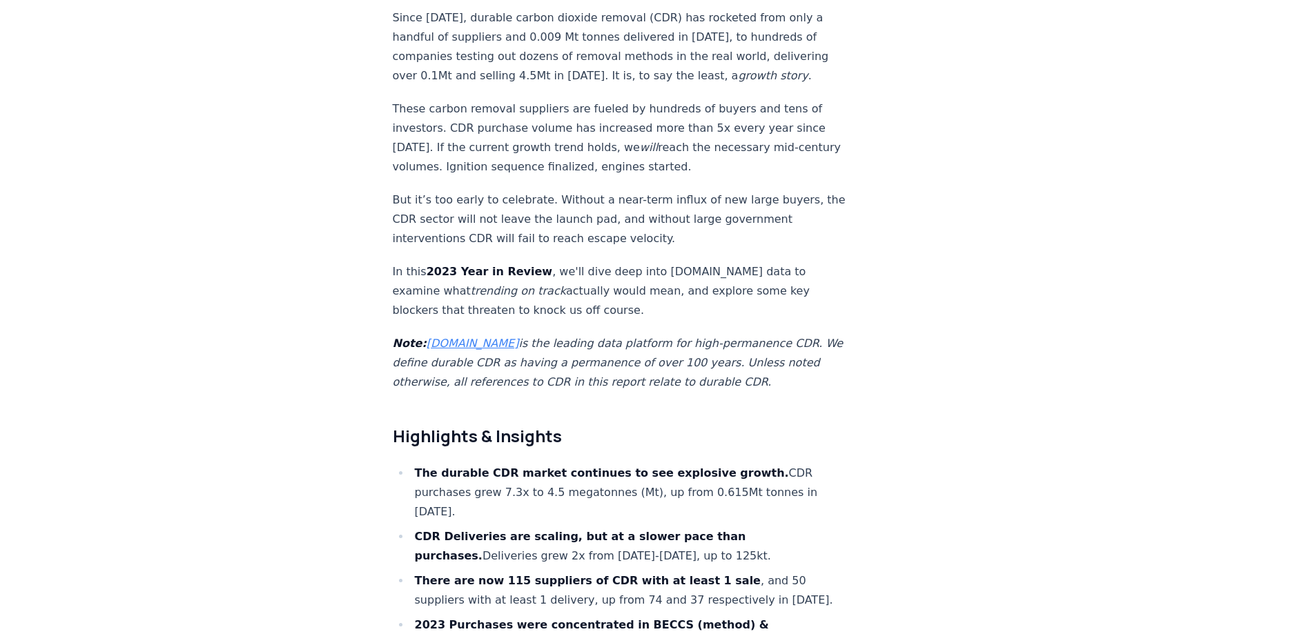  What do you see at coordinates (621, 436) in the screenshot?
I see `h2: Highlights & Insights` at bounding box center [621, 436].